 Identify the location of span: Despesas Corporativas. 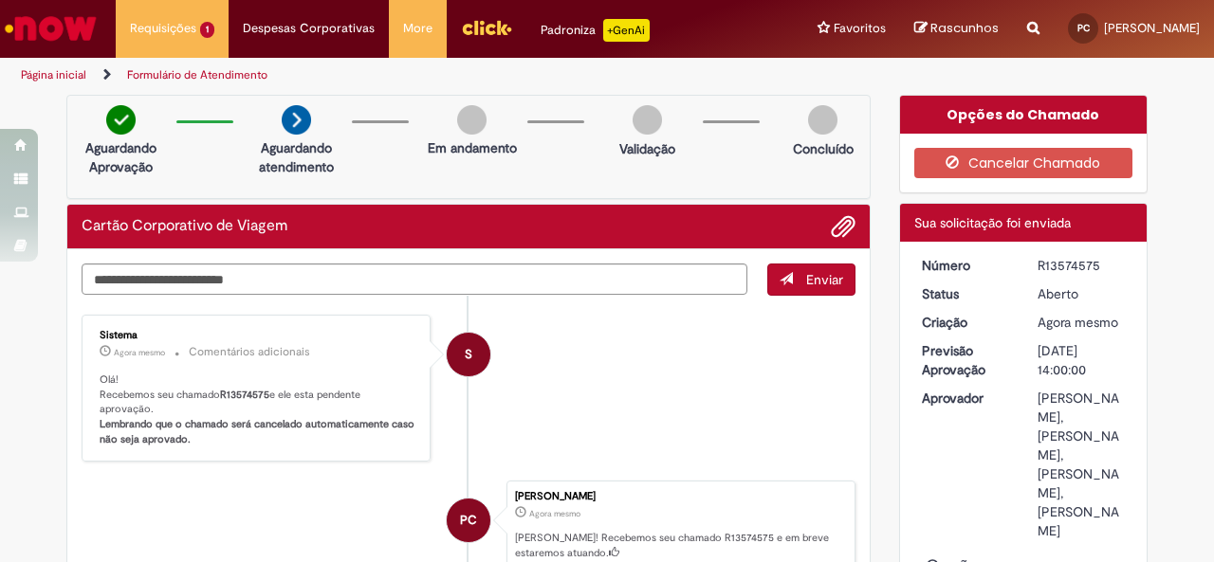
(308, 28).